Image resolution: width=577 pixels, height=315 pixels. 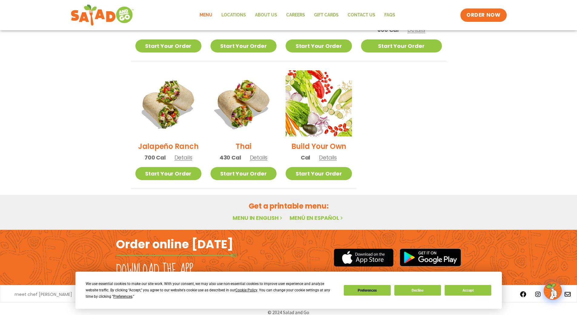 I want to click on img: appstore, so click(x=363, y=257).